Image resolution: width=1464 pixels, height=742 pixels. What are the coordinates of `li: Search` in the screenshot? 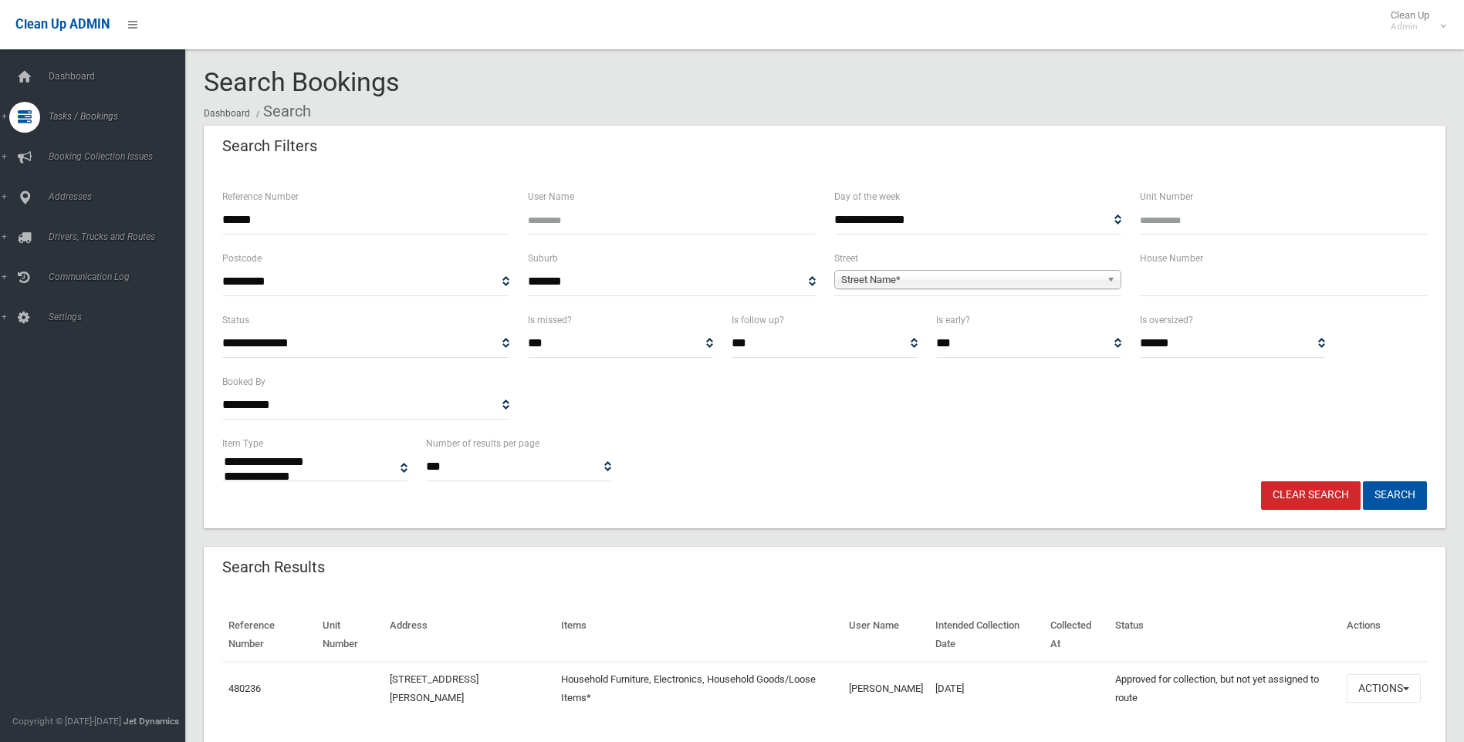 It's located at (282, 111).